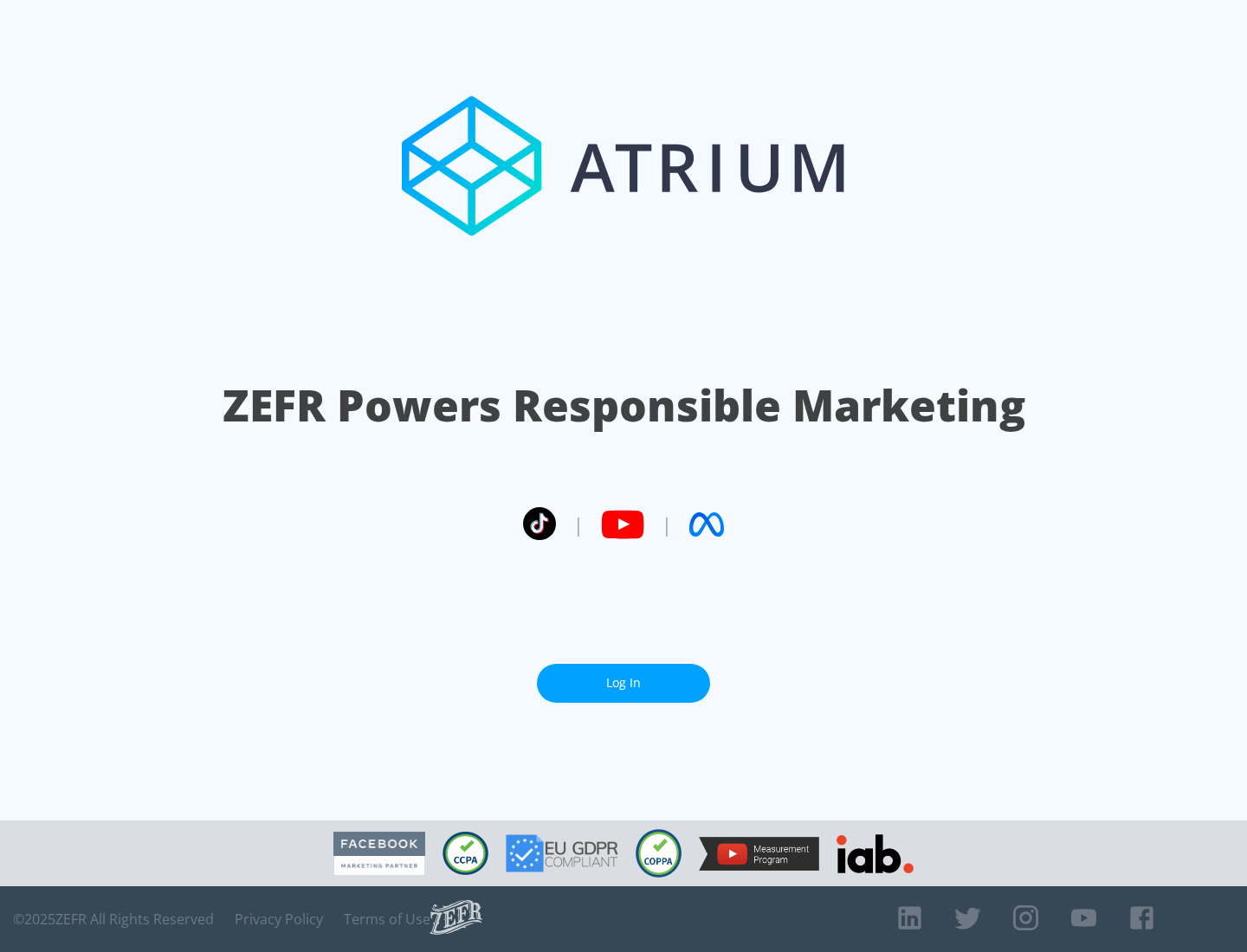 The width and height of the screenshot is (1247, 952). Describe the element at coordinates (562, 854) in the screenshot. I see `img: GDPR Compliant` at that location.